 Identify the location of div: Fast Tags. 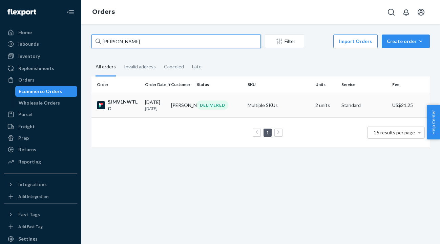
(29, 215).